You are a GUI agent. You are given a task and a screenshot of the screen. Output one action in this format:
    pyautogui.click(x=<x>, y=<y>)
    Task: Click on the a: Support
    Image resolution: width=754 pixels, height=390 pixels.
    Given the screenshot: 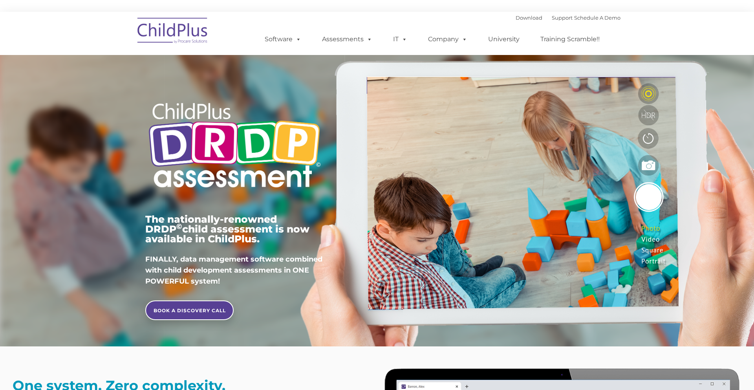 What is the action you would take?
    pyautogui.click(x=562, y=18)
    